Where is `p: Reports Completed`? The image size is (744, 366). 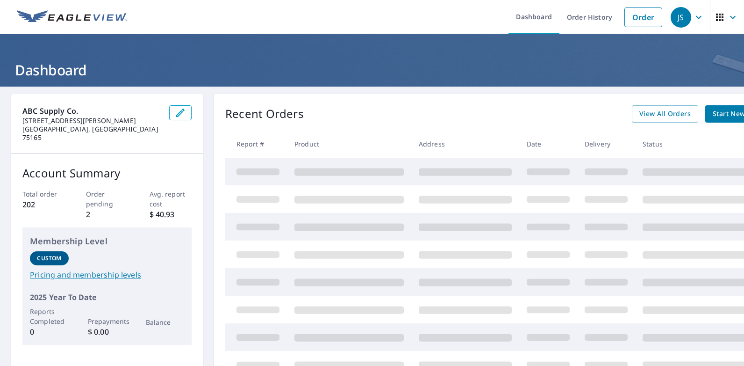 p: Reports Completed is located at coordinates (49, 316).